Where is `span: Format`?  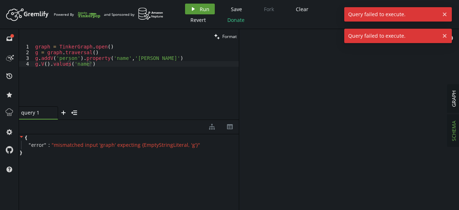
span: Format is located at coordinates (230, 36).